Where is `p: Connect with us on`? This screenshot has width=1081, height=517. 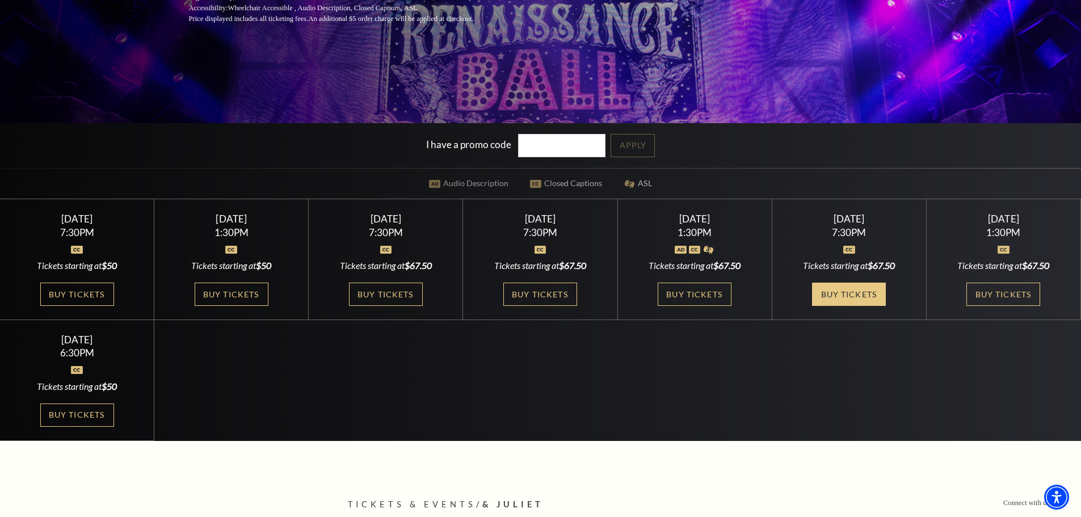
p: Connect with us on is located at coordinates (1031, 503).